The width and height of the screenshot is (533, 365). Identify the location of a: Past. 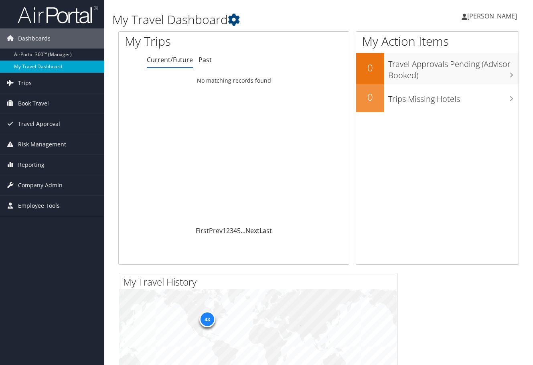
(205, 60).